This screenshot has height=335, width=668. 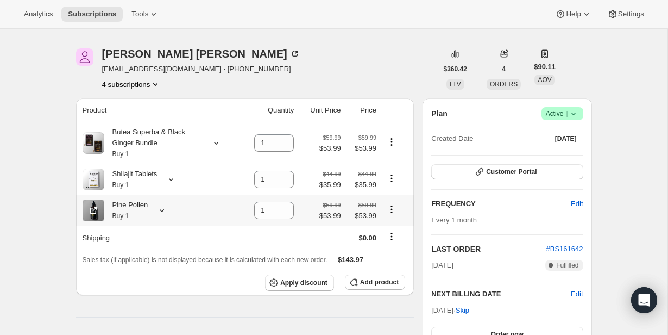 What do you see at coordinates (455, 84) in the screenshot?
I see `span: LTV` at bounding box center [455, 84].